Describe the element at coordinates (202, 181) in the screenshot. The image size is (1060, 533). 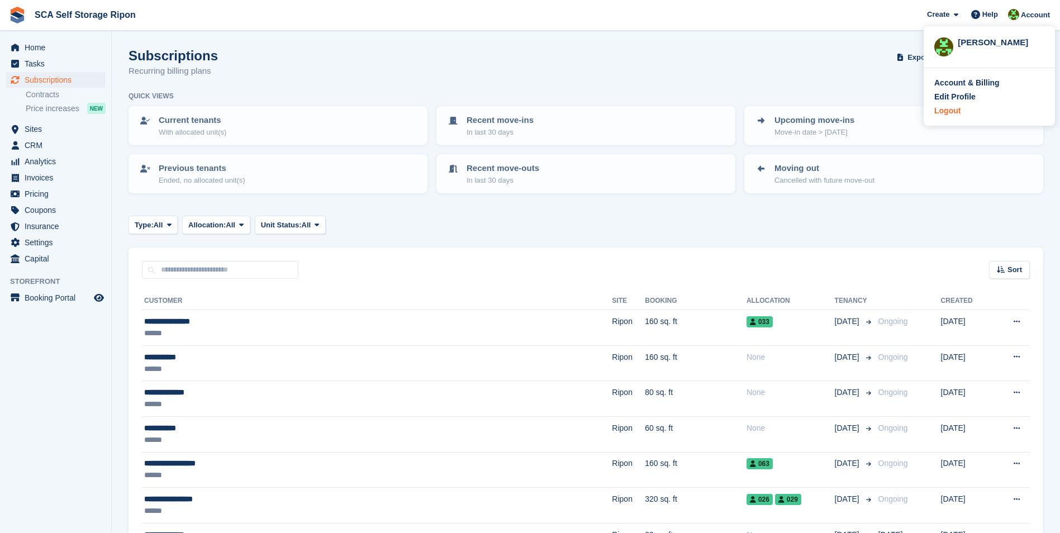
I see `p: Ended, no allocated unit(s)` at that location.